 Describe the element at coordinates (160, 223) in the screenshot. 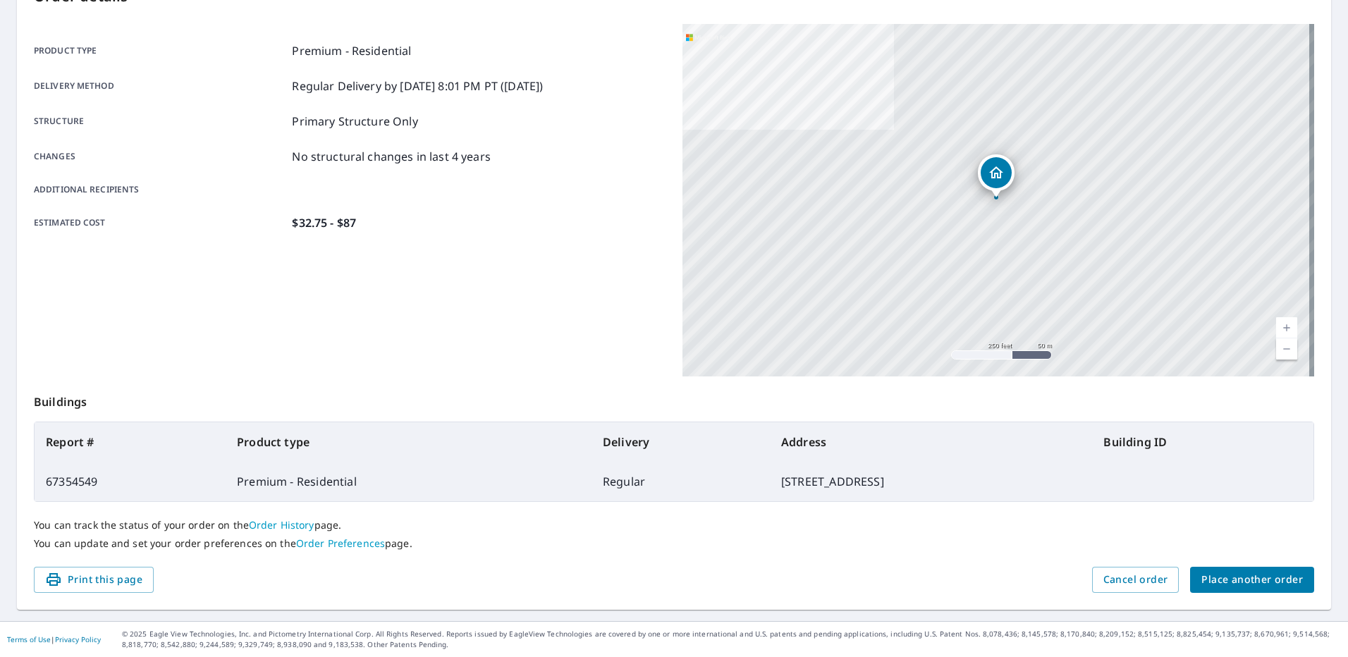

I see `p: Estimated cost` at that location.